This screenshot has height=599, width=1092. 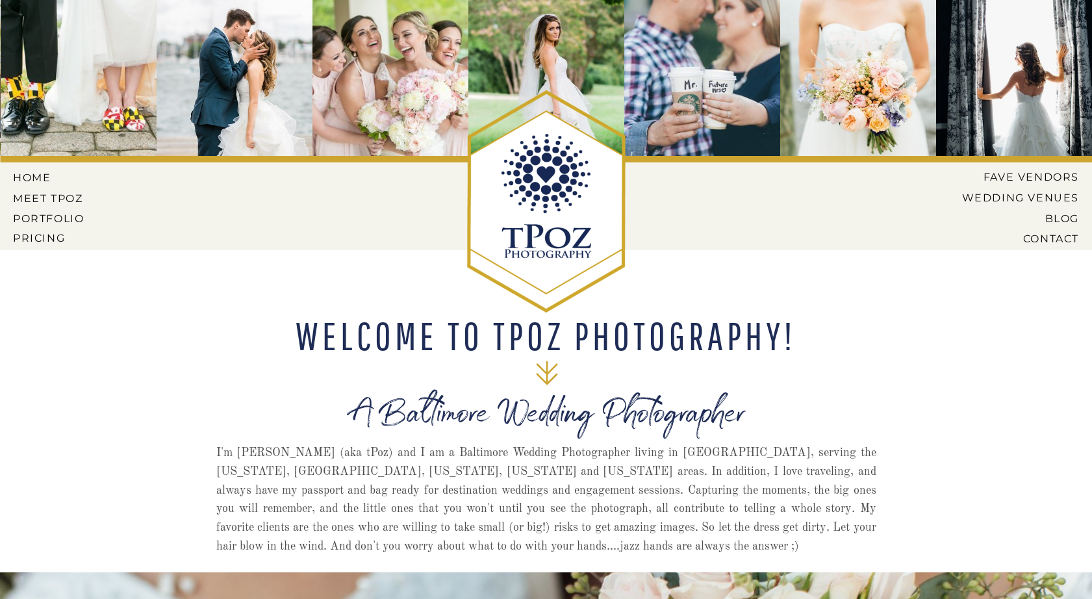 What do you see at coordinates (1015, 218) in the screenshot?
I see `a: BLOG` at bounding box center [1015, 218].